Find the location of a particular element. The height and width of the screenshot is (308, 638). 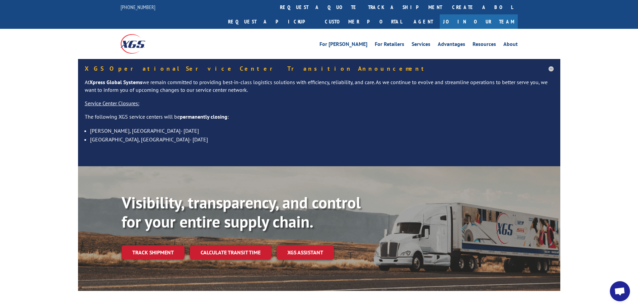

a: Track shipment is located at coordinates (153, 252).